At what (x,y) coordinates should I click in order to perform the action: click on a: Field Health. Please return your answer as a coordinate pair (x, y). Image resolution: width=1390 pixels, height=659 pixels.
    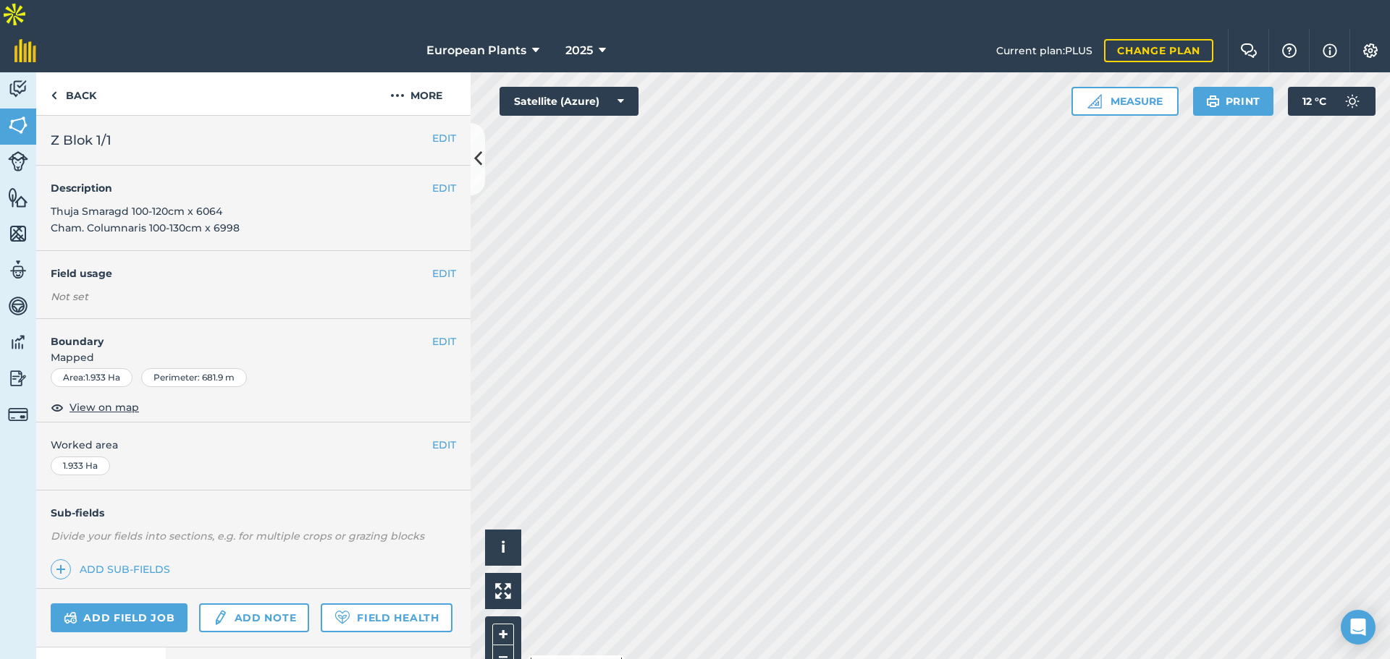
    Looking at the image, I should click on (386, 618).